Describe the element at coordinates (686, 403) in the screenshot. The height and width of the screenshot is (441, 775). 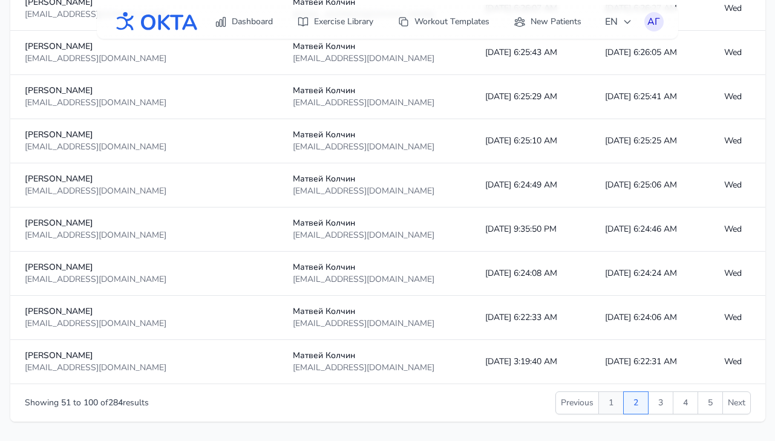
I see `button: 4` at that location.